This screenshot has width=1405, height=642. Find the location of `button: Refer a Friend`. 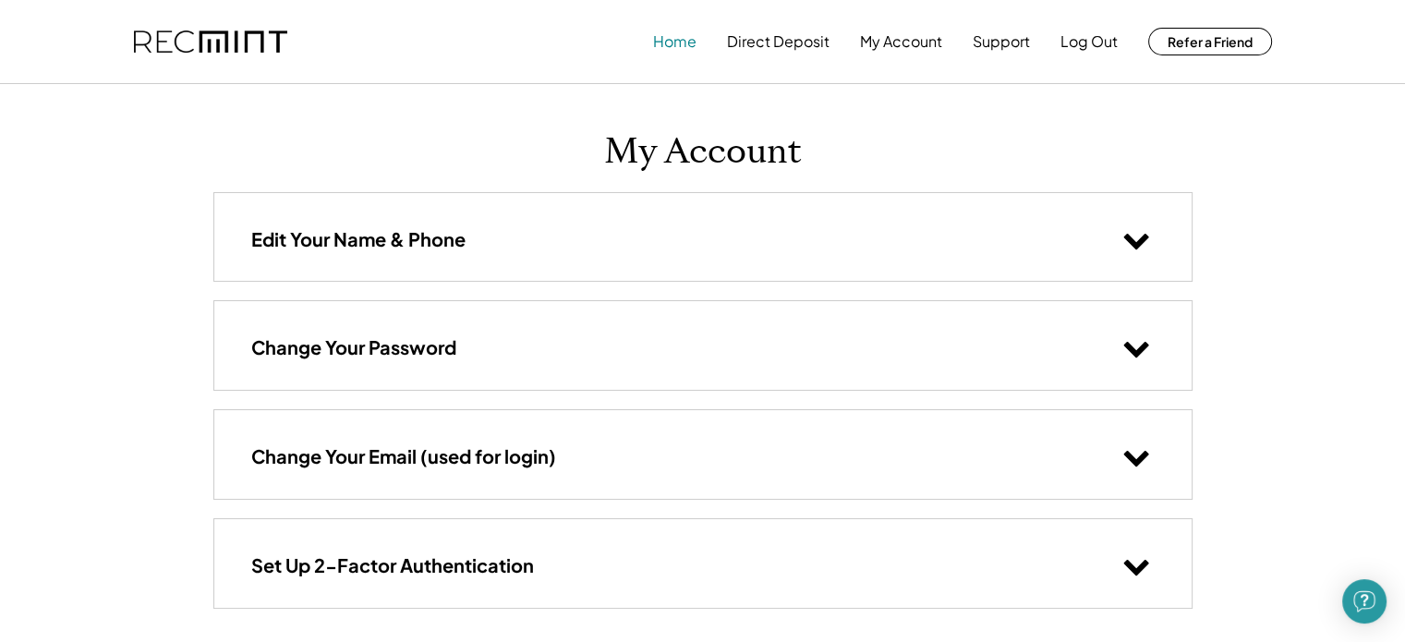

button: Refer a Friend is located at coordinates (1210, 42).